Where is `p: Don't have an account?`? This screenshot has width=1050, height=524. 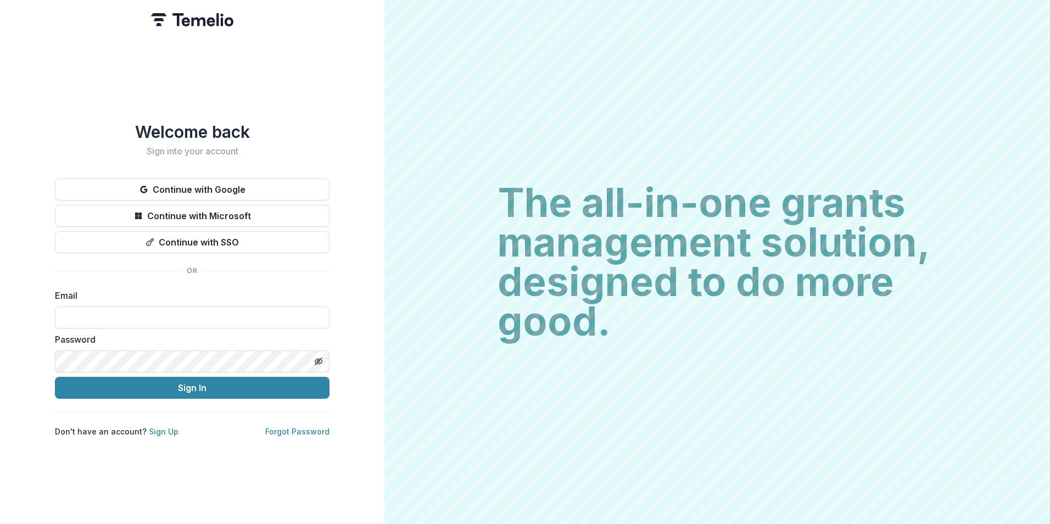 p: Don't have an account? is located at coordinates (116, 431).